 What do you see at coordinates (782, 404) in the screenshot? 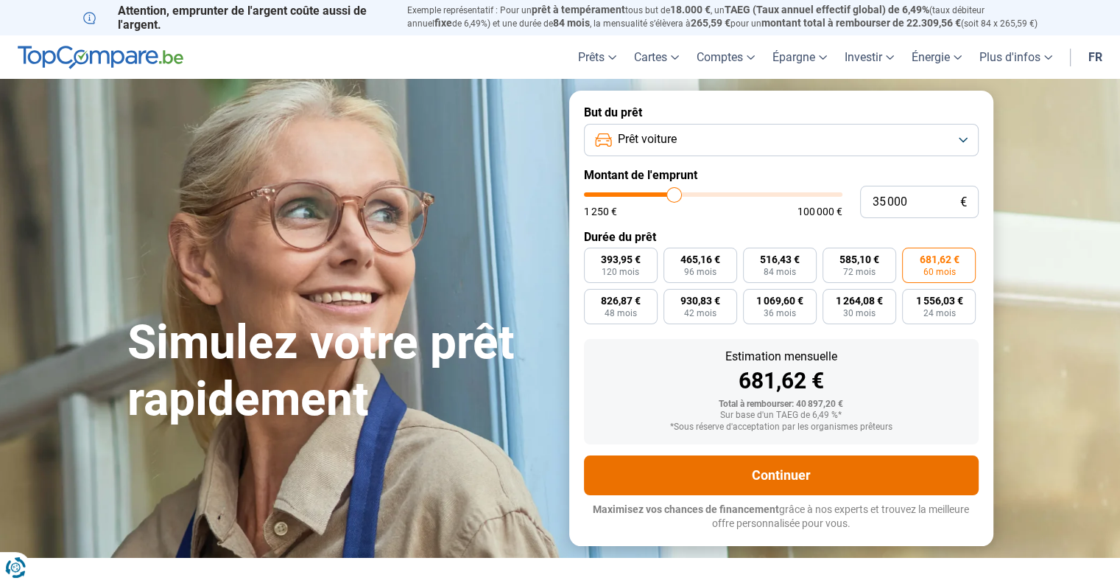
I see `div: Total à rembourser: 40 897,20 €` at bounding box center [782, 404].